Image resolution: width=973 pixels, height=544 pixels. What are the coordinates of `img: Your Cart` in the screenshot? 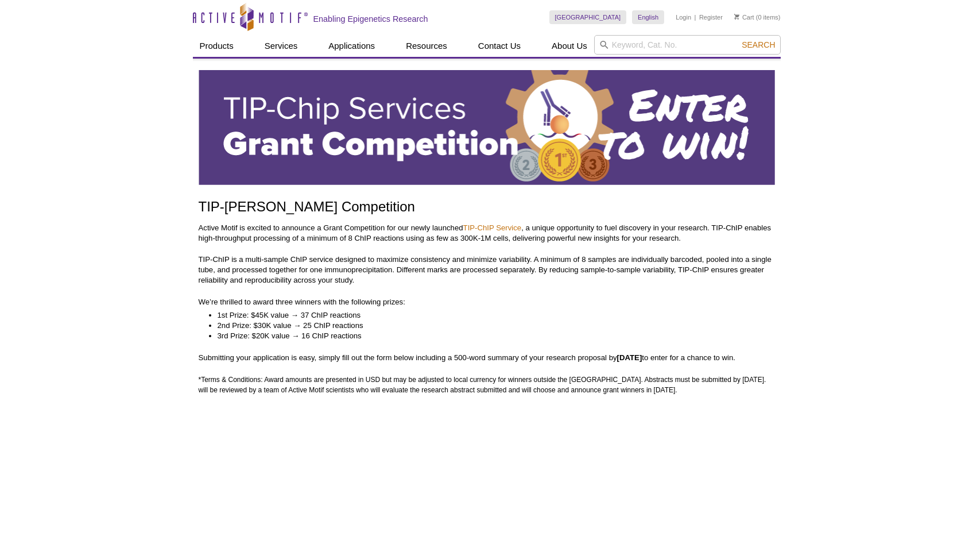 It's located at (736, 17).